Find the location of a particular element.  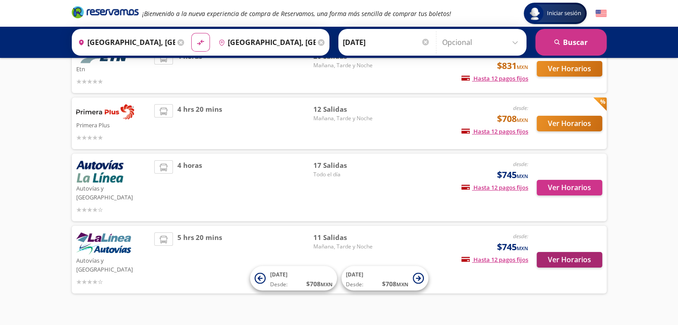

span: 17 Salidas is located at coordinates (345, 165).